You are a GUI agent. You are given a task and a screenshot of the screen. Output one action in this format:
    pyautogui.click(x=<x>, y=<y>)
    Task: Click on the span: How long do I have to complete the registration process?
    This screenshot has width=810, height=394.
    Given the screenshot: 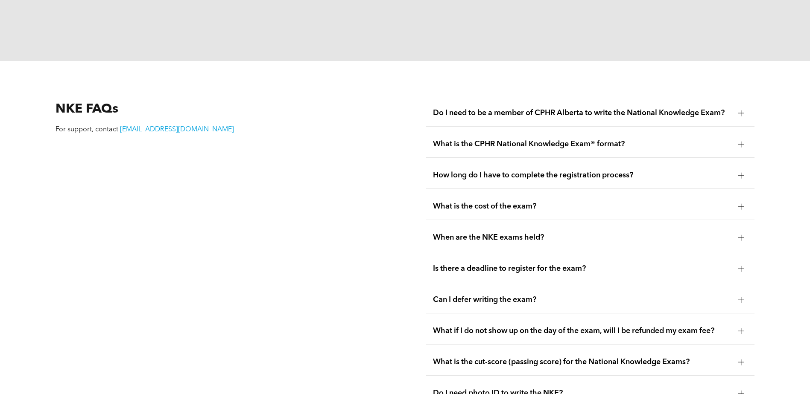 What is the action you would take?
    pyautogui.click(x=582, y=175)
    